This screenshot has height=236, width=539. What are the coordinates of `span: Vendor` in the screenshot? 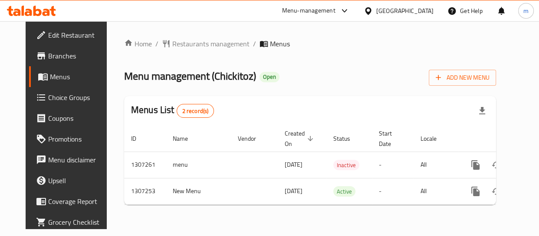 It's located at (252, 139).